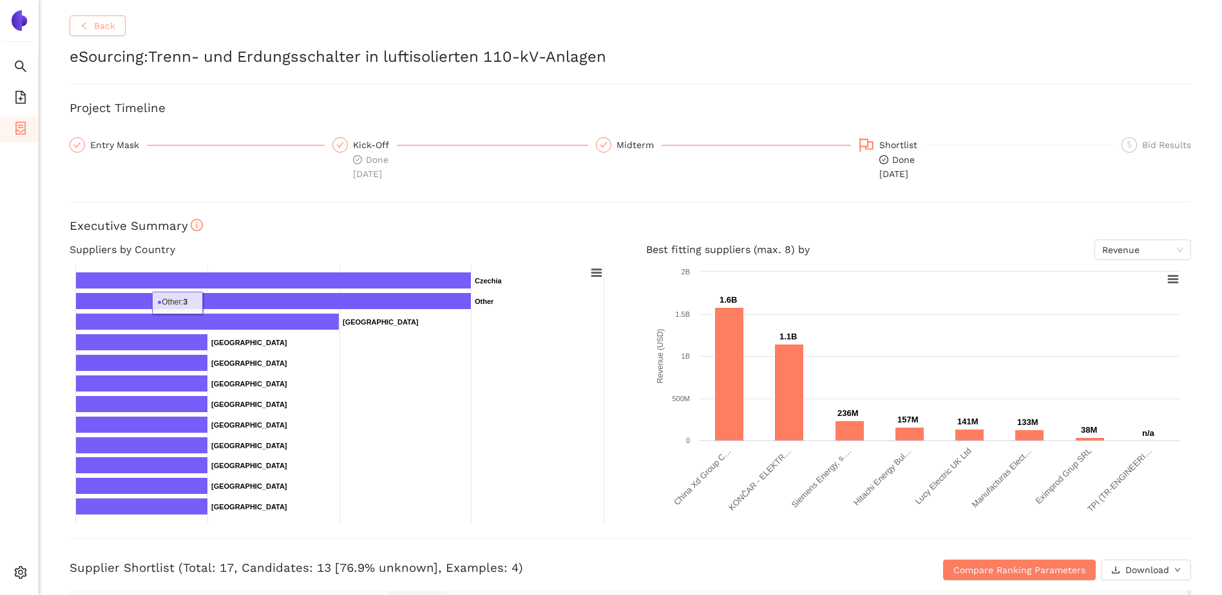  What do you see at coordinates (788, 336) in the screenshot?
I see `text: 1.1B` at bounding box center [788, 336].